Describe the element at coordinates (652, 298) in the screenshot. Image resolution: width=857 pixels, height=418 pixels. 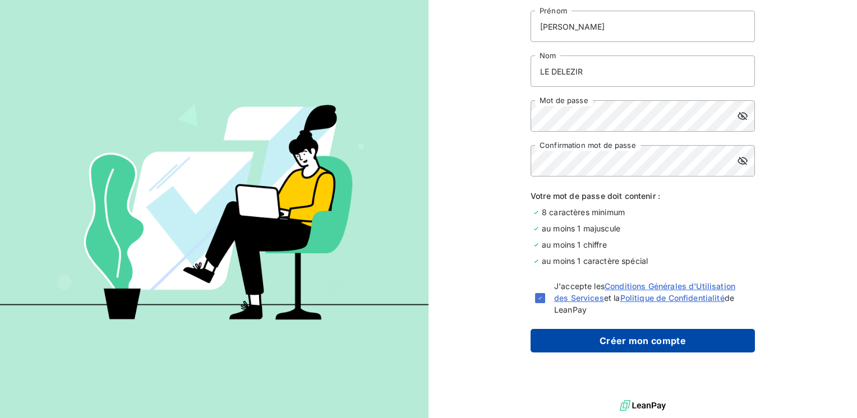
I see `span: J'accepte les et la de LeanPay` at that location.